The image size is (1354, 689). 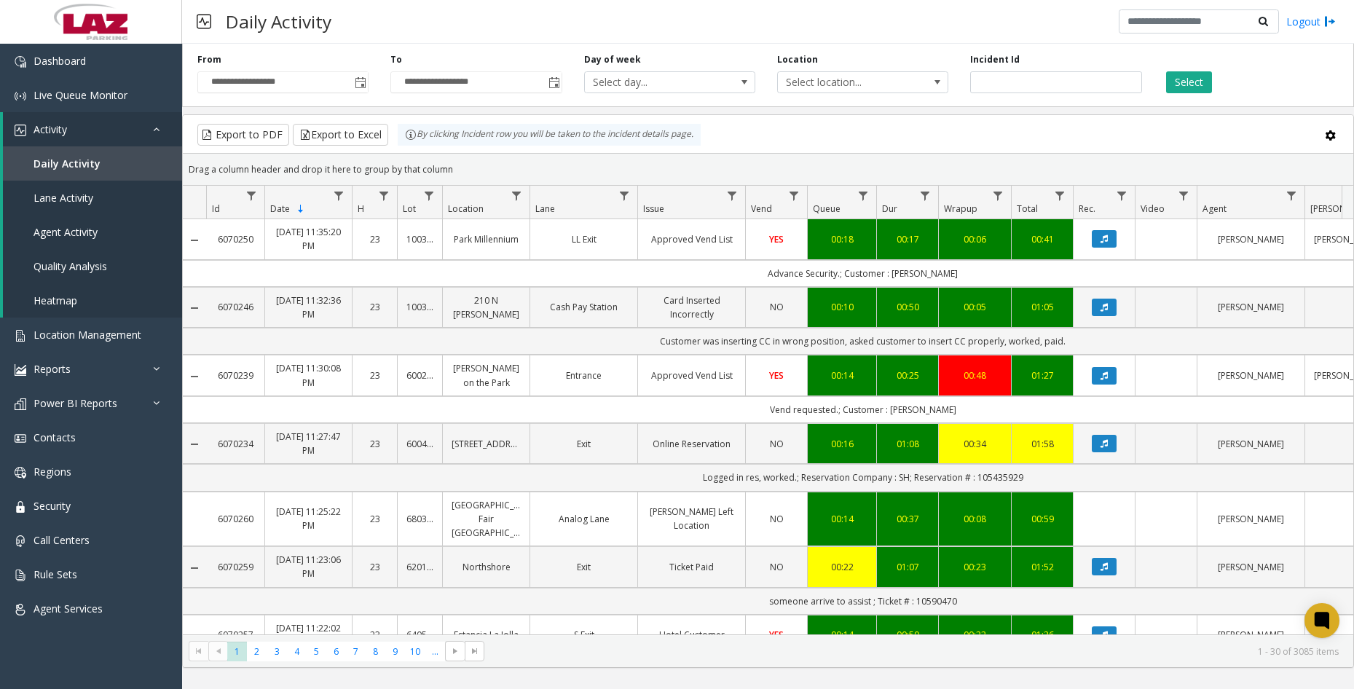 I want to click on a: Issue Filter Menu, so click(x=732, y=195).